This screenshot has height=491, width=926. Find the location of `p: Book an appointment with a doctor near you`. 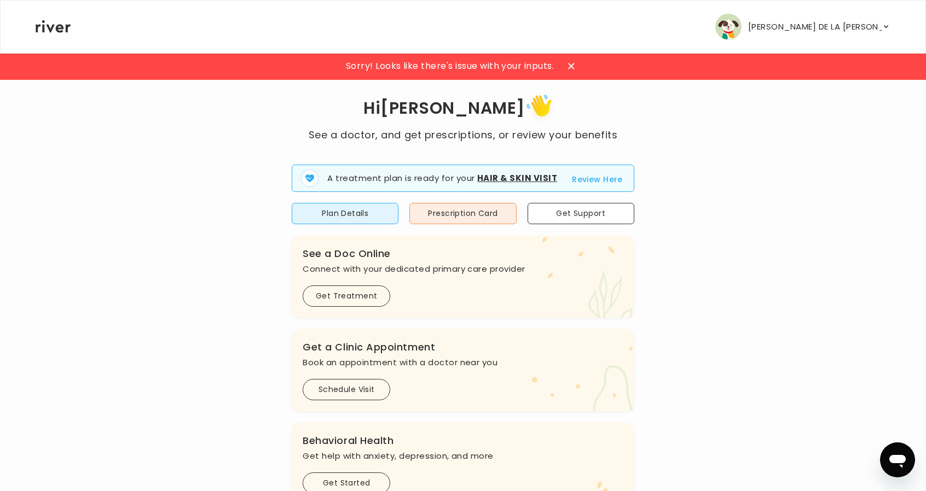

p: Book an appointment with a doctor near you is located at coordinates (463, 363).